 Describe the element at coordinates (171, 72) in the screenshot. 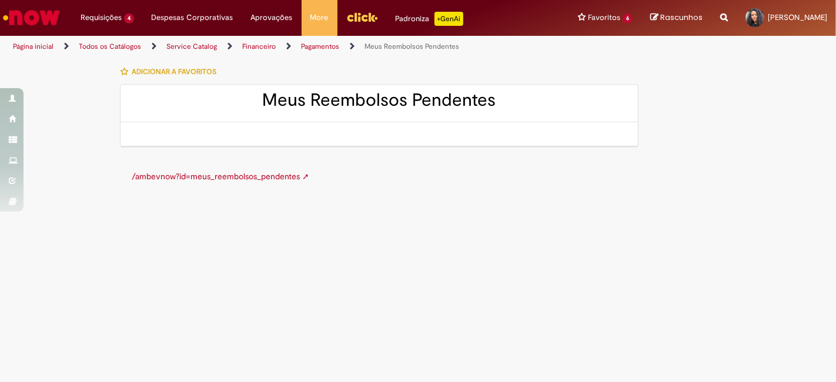

I see `button: Adicionar a Favoritos` at that location.